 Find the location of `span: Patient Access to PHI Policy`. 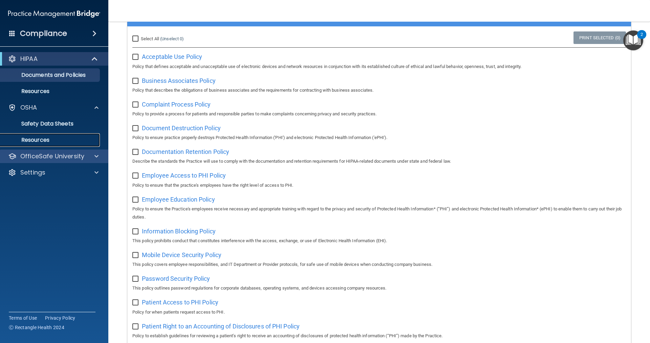

span: Patient Access to PHI Policy is located at coordinates (180, 302).